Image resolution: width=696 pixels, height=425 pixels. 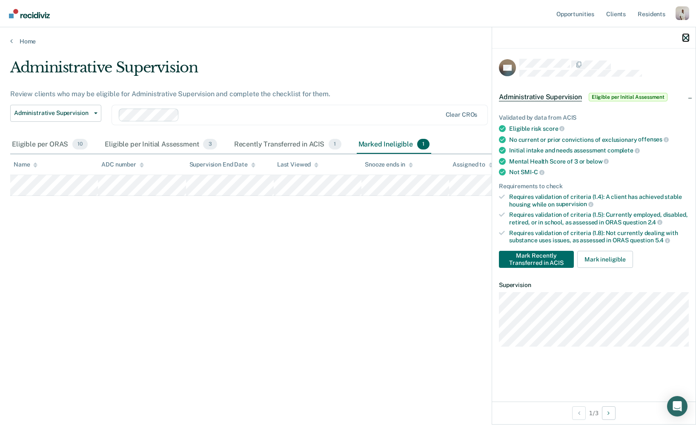 I want to click on div: Initial intake and needs assessment, so click(x=599, y=150).